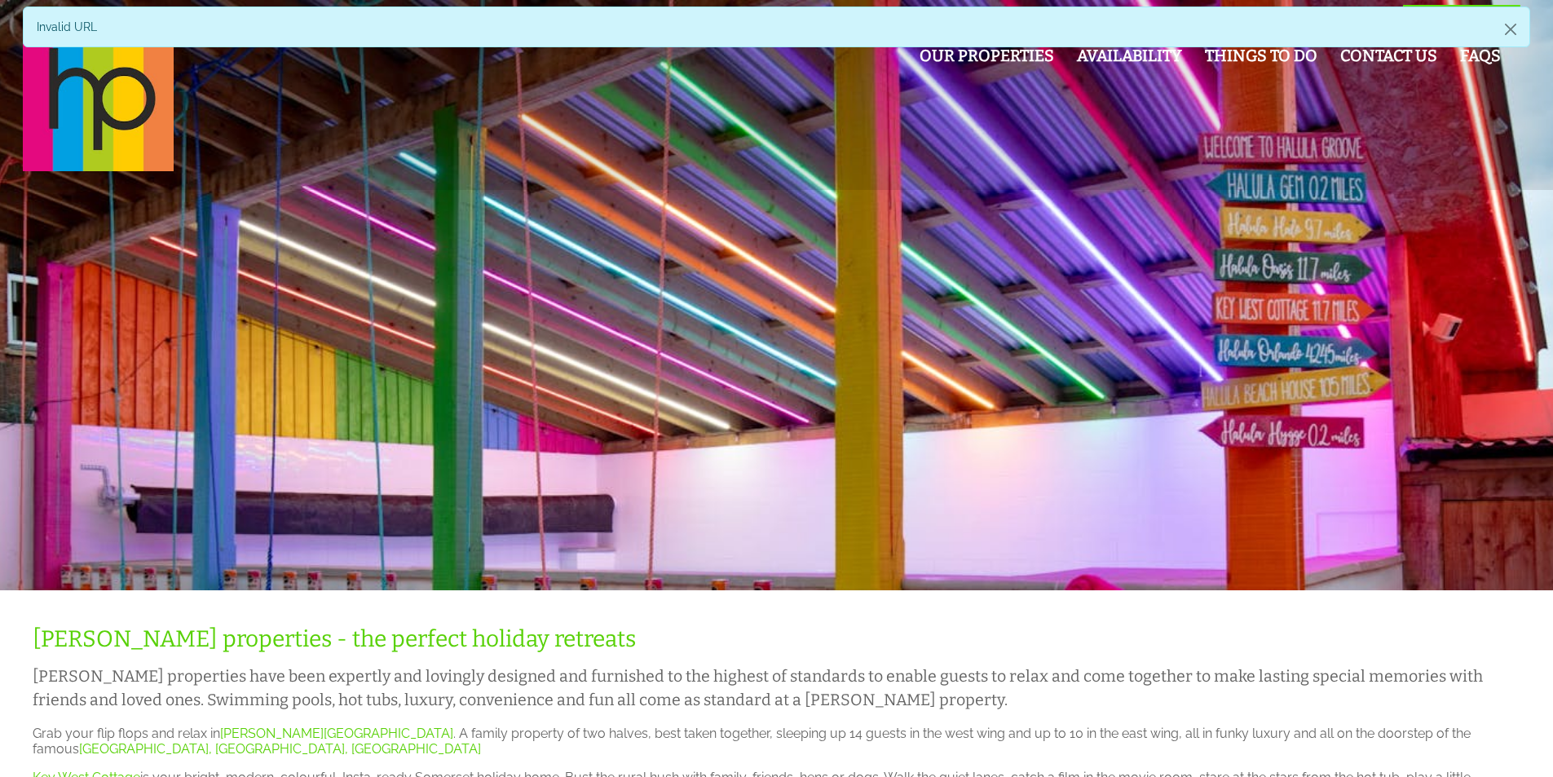 Image resolution: width=1553 pixels, height=777 pixels. Describe the element at coordinates (986, 55) in the screenshot. I see `a: Our Properties` at that location.